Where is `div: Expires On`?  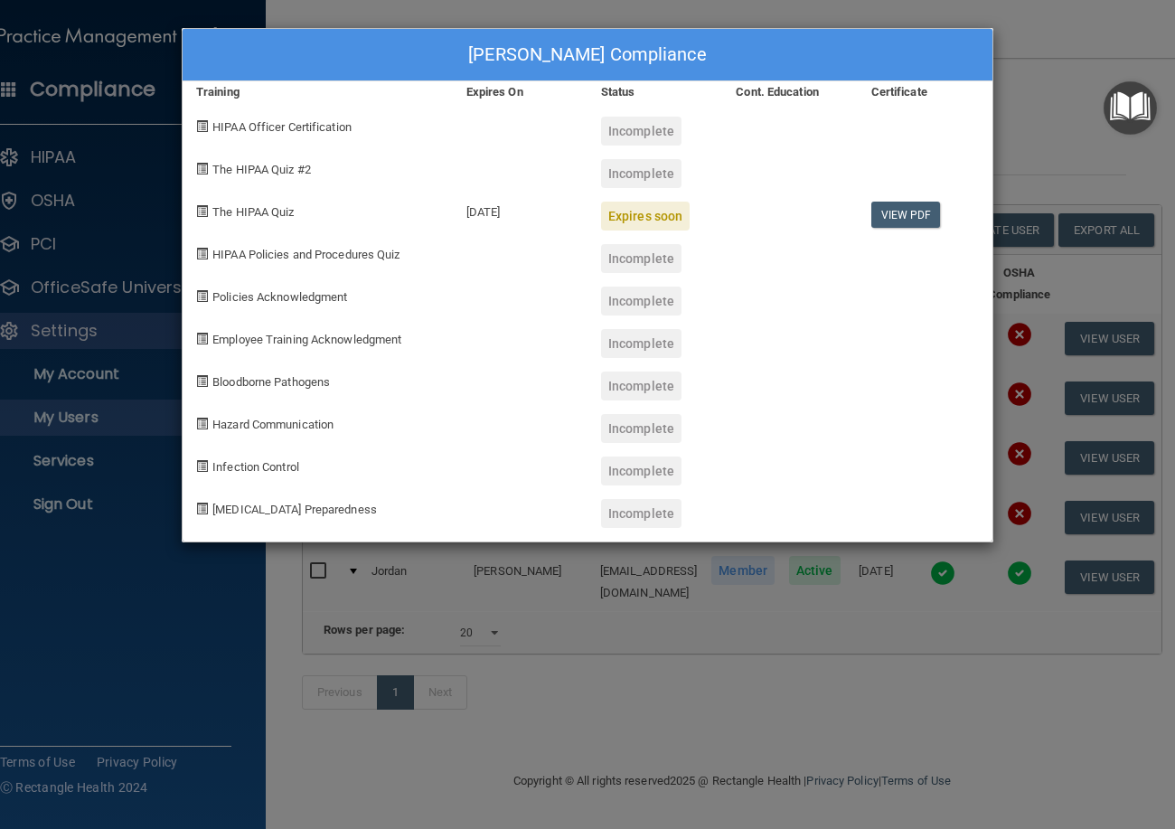
div: Expires On is located at coordinates (520, 92).